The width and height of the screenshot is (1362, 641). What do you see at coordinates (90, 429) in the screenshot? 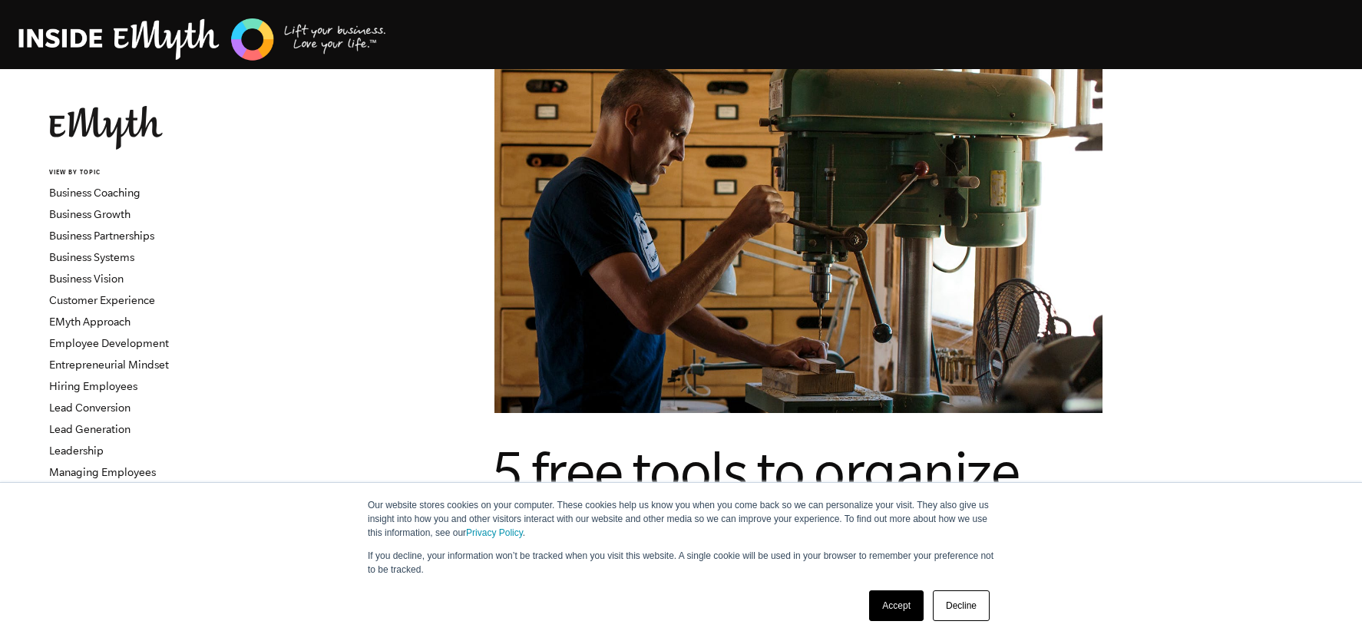
I see `a: Lead Generation` at bounding box center [90, 429].